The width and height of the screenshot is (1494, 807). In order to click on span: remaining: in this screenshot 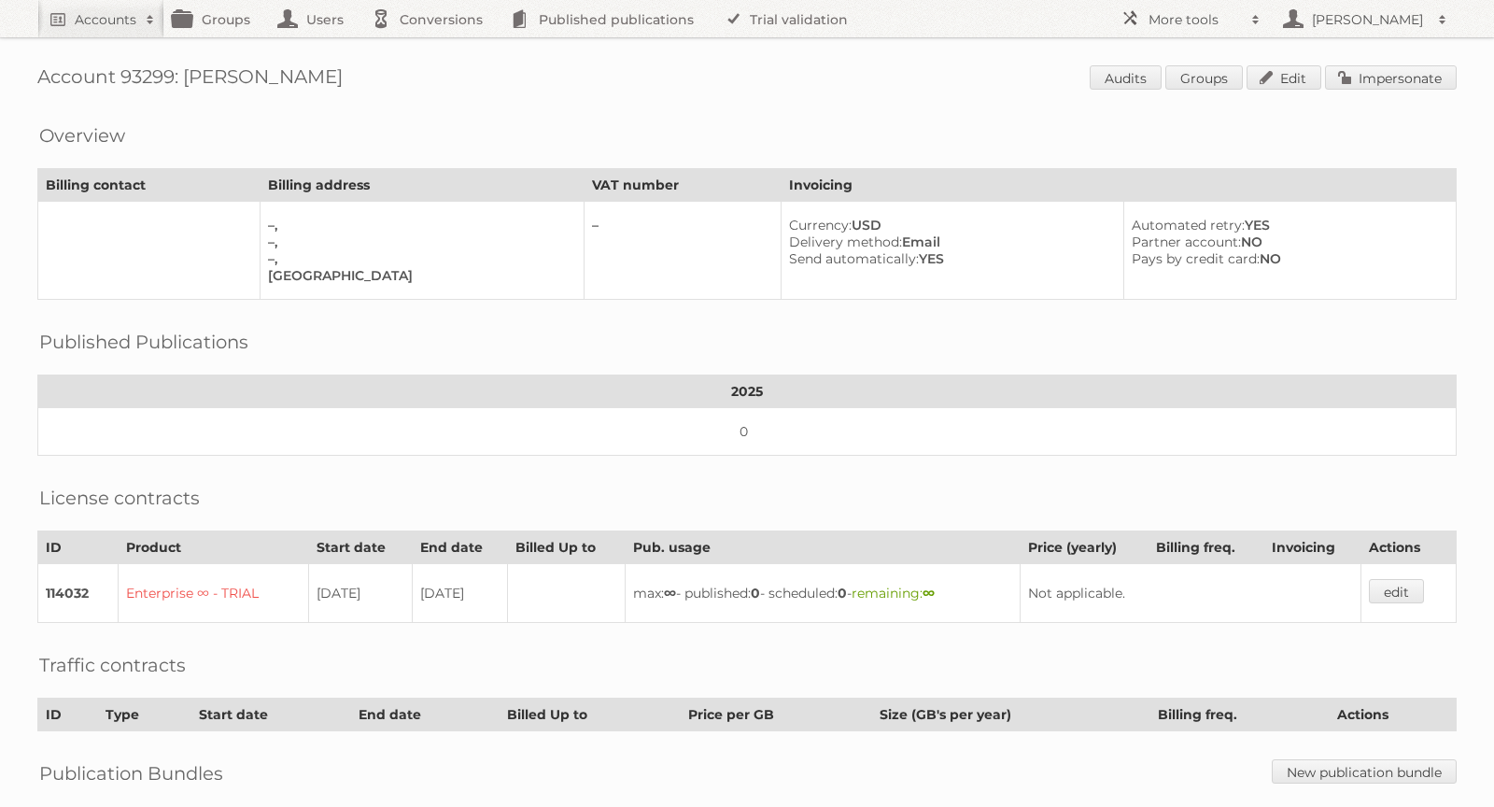, I will do `click(892, 593)`.